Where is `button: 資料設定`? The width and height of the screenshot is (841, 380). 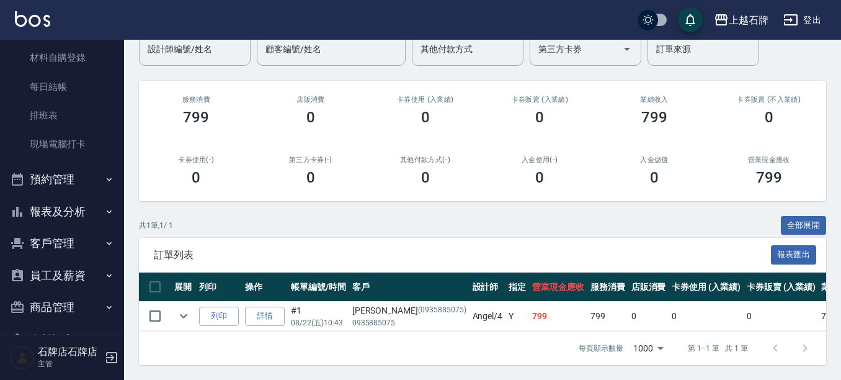 button: 資料設定 is located at coordinates (62, 339).